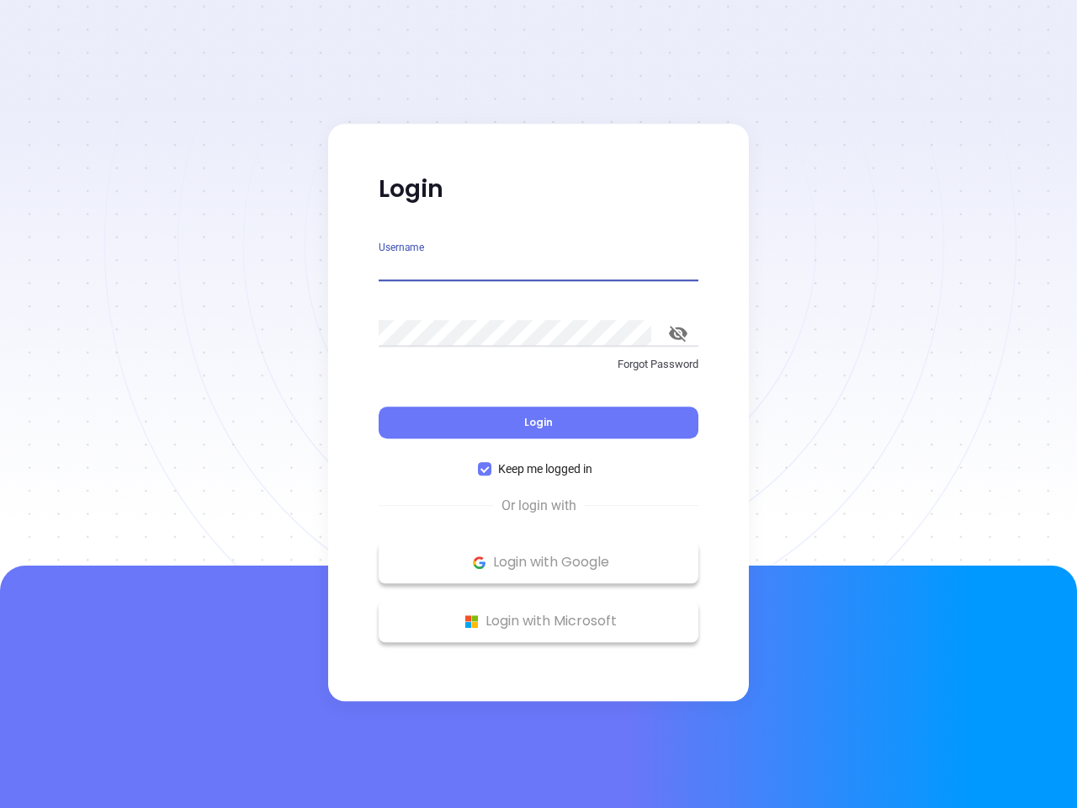 Image resolution: width=1077 pixels, height=808 pixels. I want to click on span: Keep me logged in, so click(545, 469).